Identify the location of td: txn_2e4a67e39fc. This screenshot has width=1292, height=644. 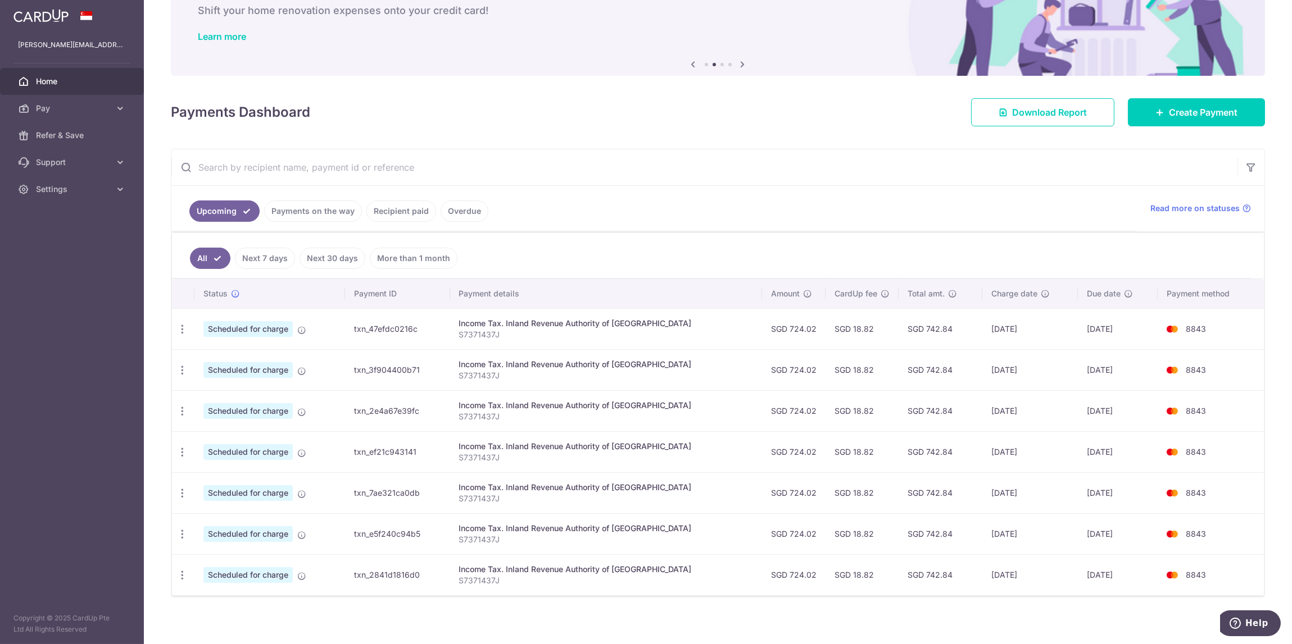
(397, 411).